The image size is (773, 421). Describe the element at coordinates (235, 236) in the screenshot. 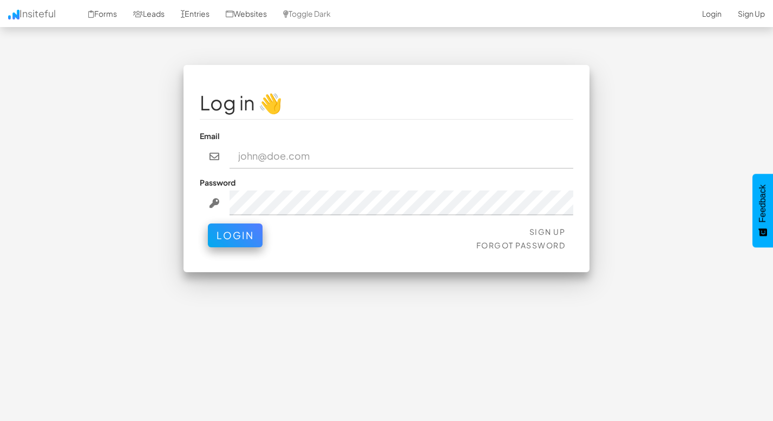

I see `button: Login` at that location.